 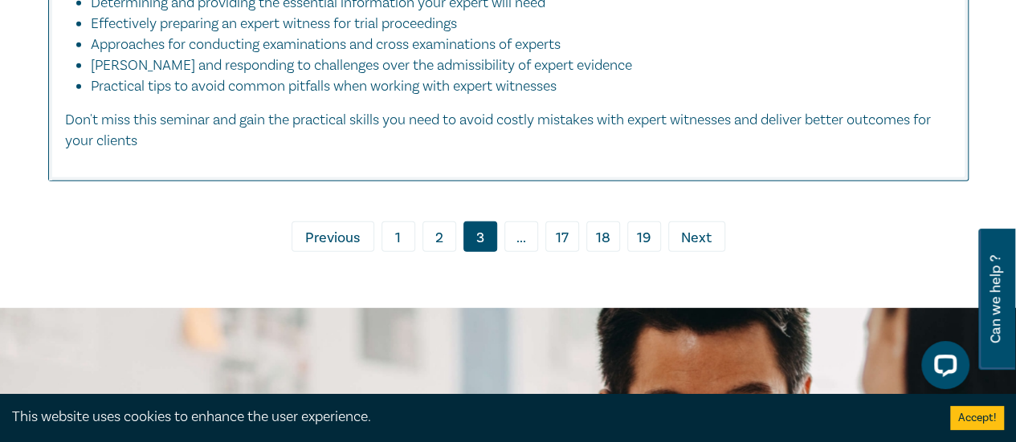 What do you see at coordinates (508, 131) in the screenshot?
I see `p: Don't miss this seminar and gain the practical skills you need to avoid costly mistakes with expe...` at bounding box center [508, 131].